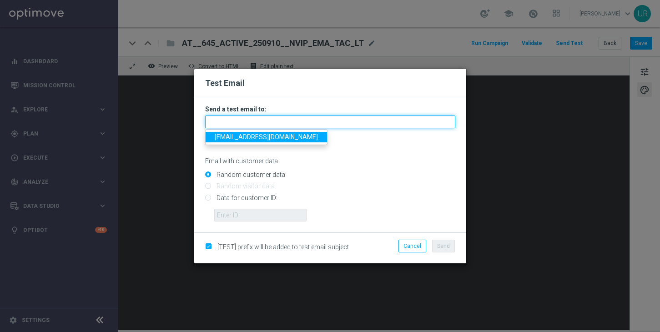 This screenshot has width=660, height=332. Describe the element at coordinates (412, 246) in the screenshot. I see `button: Cancel` at that location.